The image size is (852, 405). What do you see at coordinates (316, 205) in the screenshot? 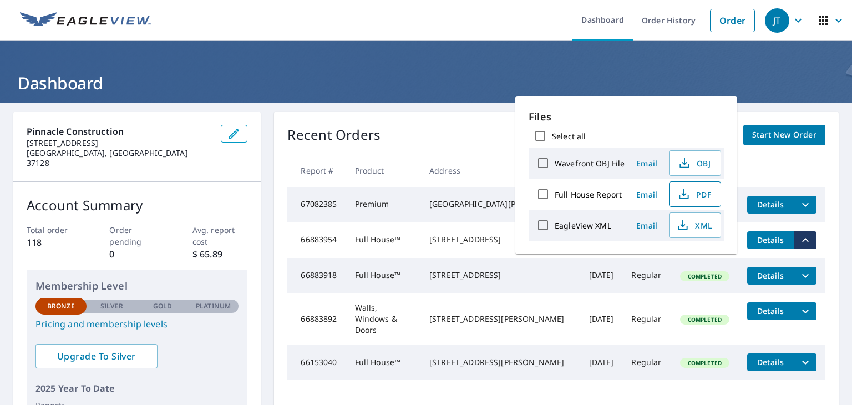
I see `td: 67082385` at bounding box center [316, 205].